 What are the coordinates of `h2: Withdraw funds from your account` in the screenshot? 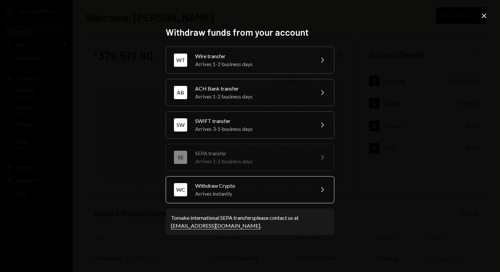 It's located at (250, 32).